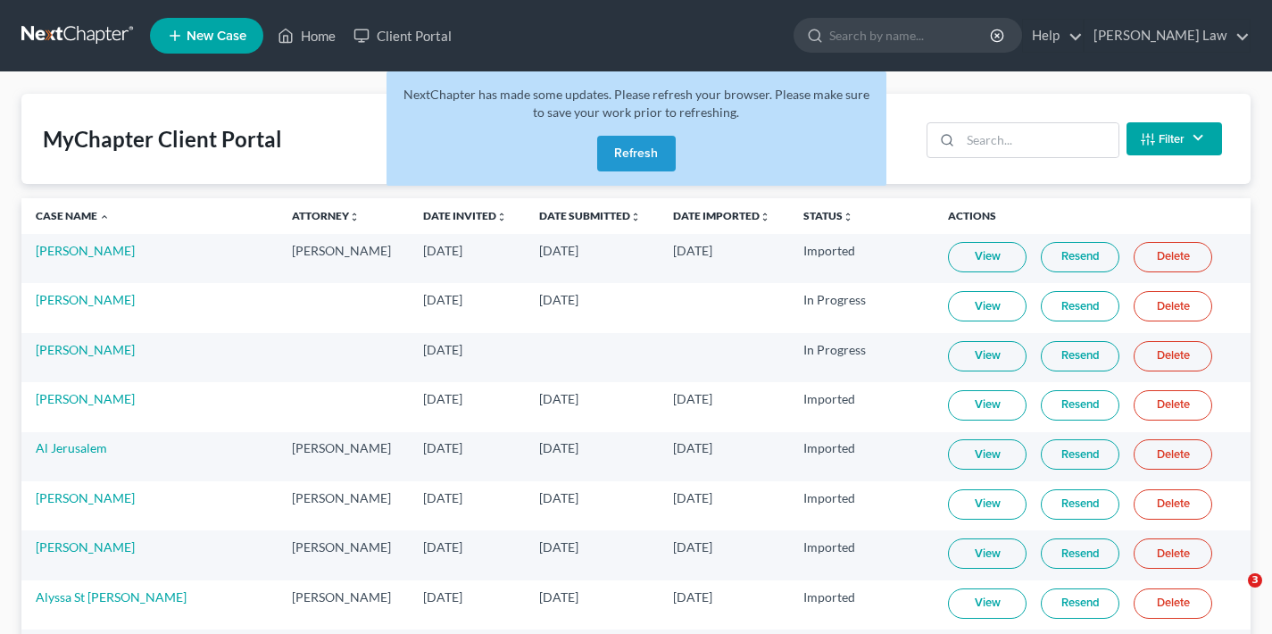 The height and width of the screenshot is (634, 1272). I want to click on a: Date Submittedunfold_more, so click(590, 215).